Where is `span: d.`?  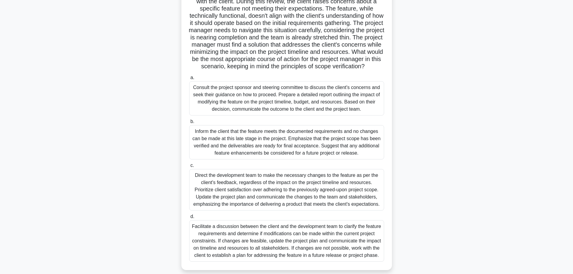 span: d. is located at coordinates (192, 216).